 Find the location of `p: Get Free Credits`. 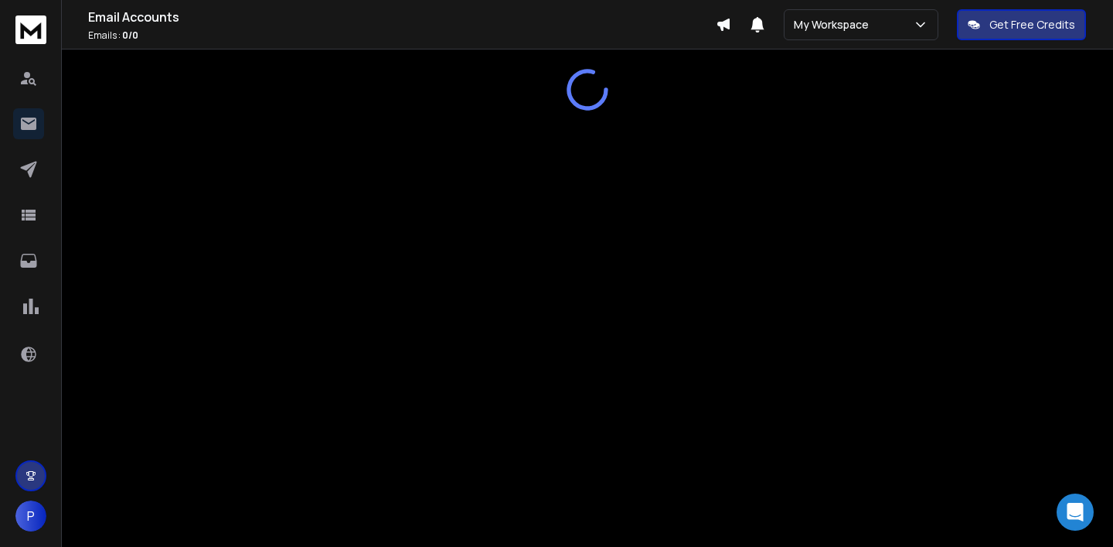

p: Get Free Credits is located at coordinates (1032, 25).